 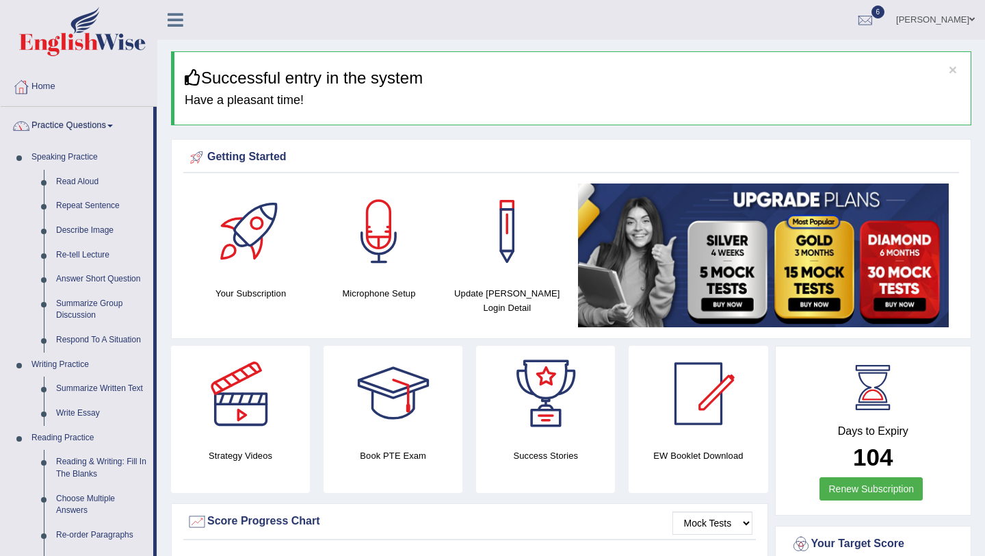 What do you see at coordinates (101, 504) in the screenshot?
I see `a: Choose Multiple Answers` at bounding box center [101, 504].